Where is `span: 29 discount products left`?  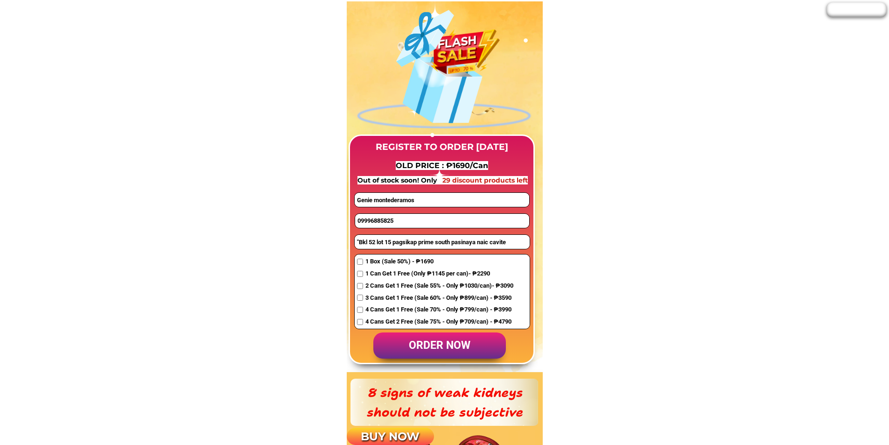
span: 29 discount products left is located at coordinates (485, 180).